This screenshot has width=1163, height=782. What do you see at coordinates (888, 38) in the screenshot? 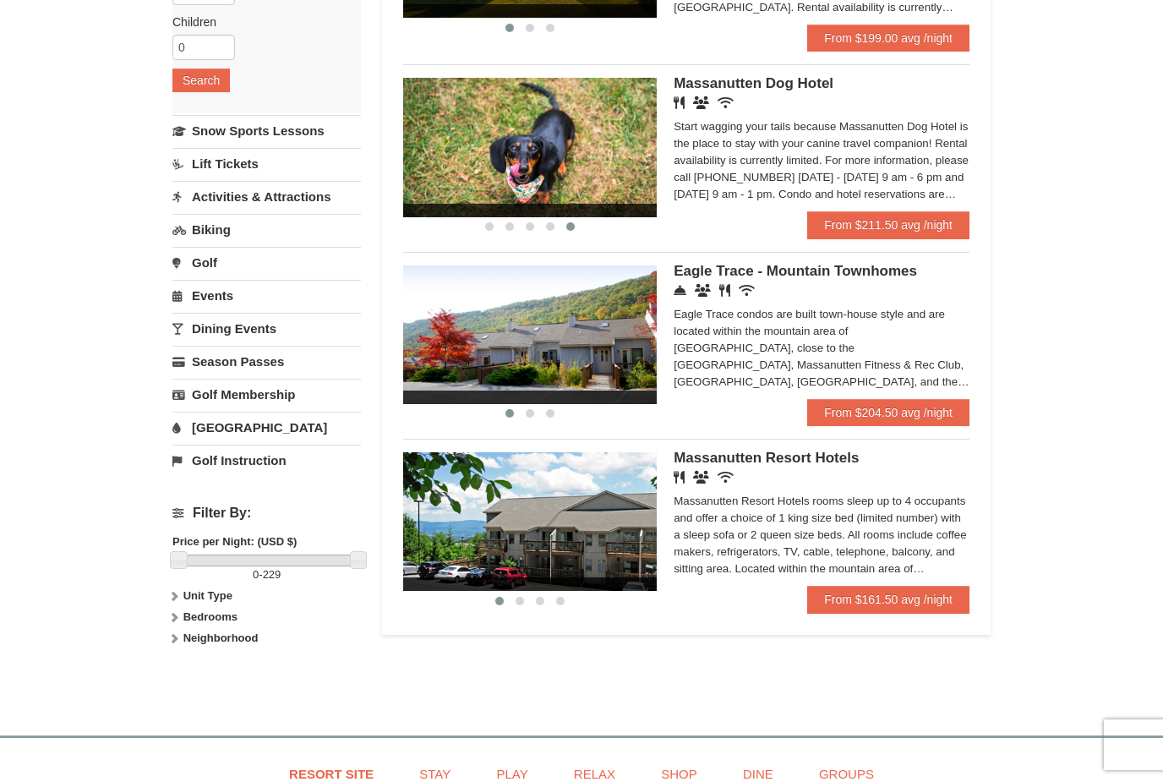
I see `a: From $199.00 avg /night` at bounding box center [888, 38].